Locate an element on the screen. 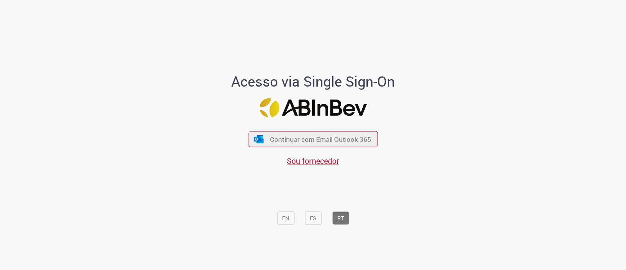 Image resolution: width=626 pixels, height=270 pixels. a: Sou fornecedor is located at coordinates (313, 160).